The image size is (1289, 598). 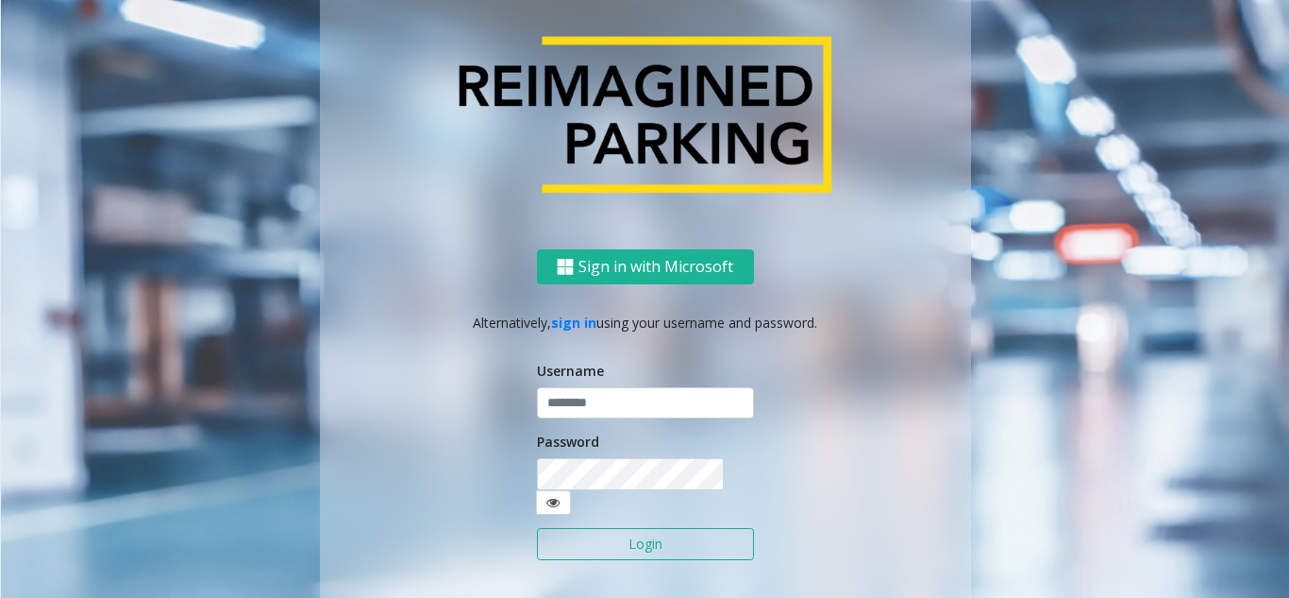 I want to click on button: Sign in with Microsoft, so click(x=646, y=266).